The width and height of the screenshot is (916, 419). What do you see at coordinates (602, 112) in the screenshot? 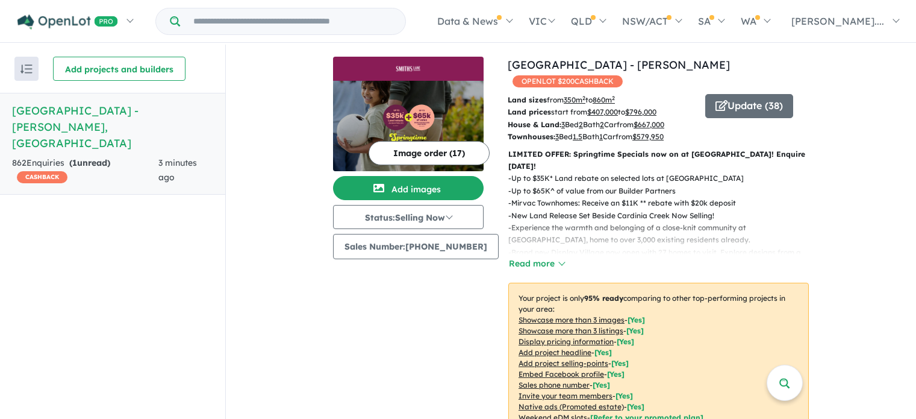
I see `p: start from` at bounding box center [602, 112].